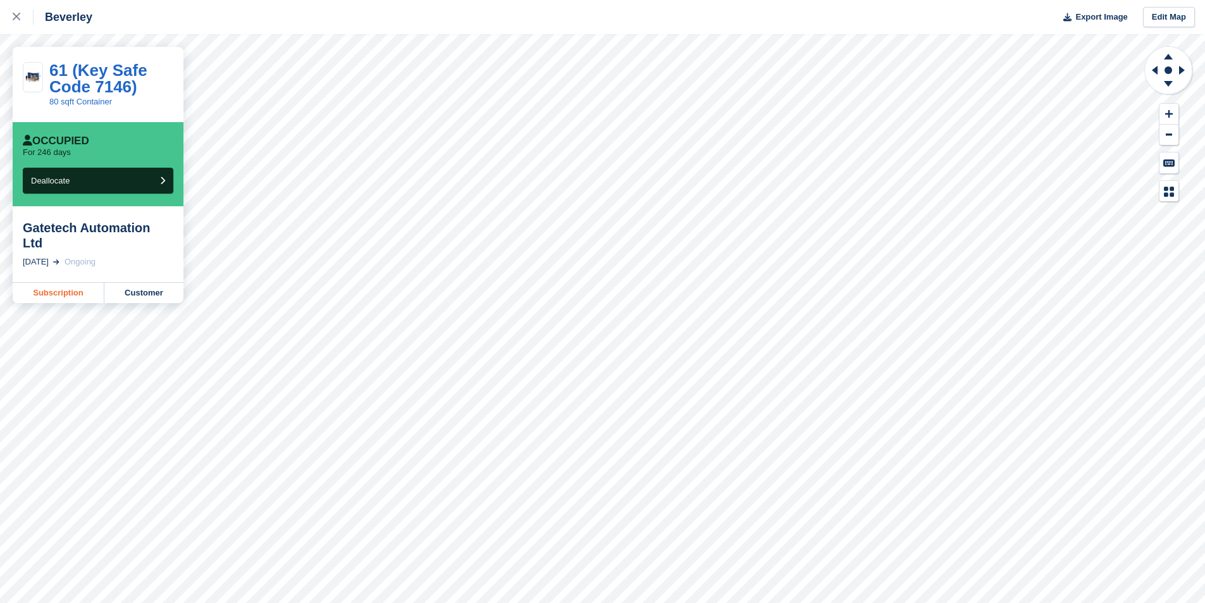  I want to click on button: Zoom In, so click(1169, 114).